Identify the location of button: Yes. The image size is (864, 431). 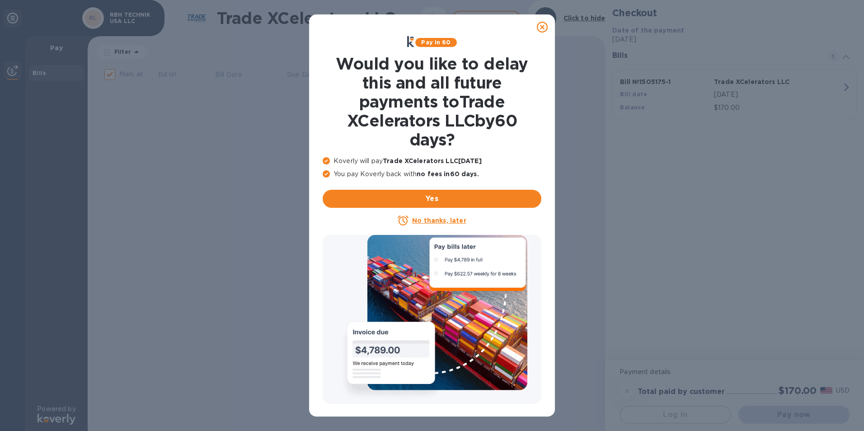
(432, 199).